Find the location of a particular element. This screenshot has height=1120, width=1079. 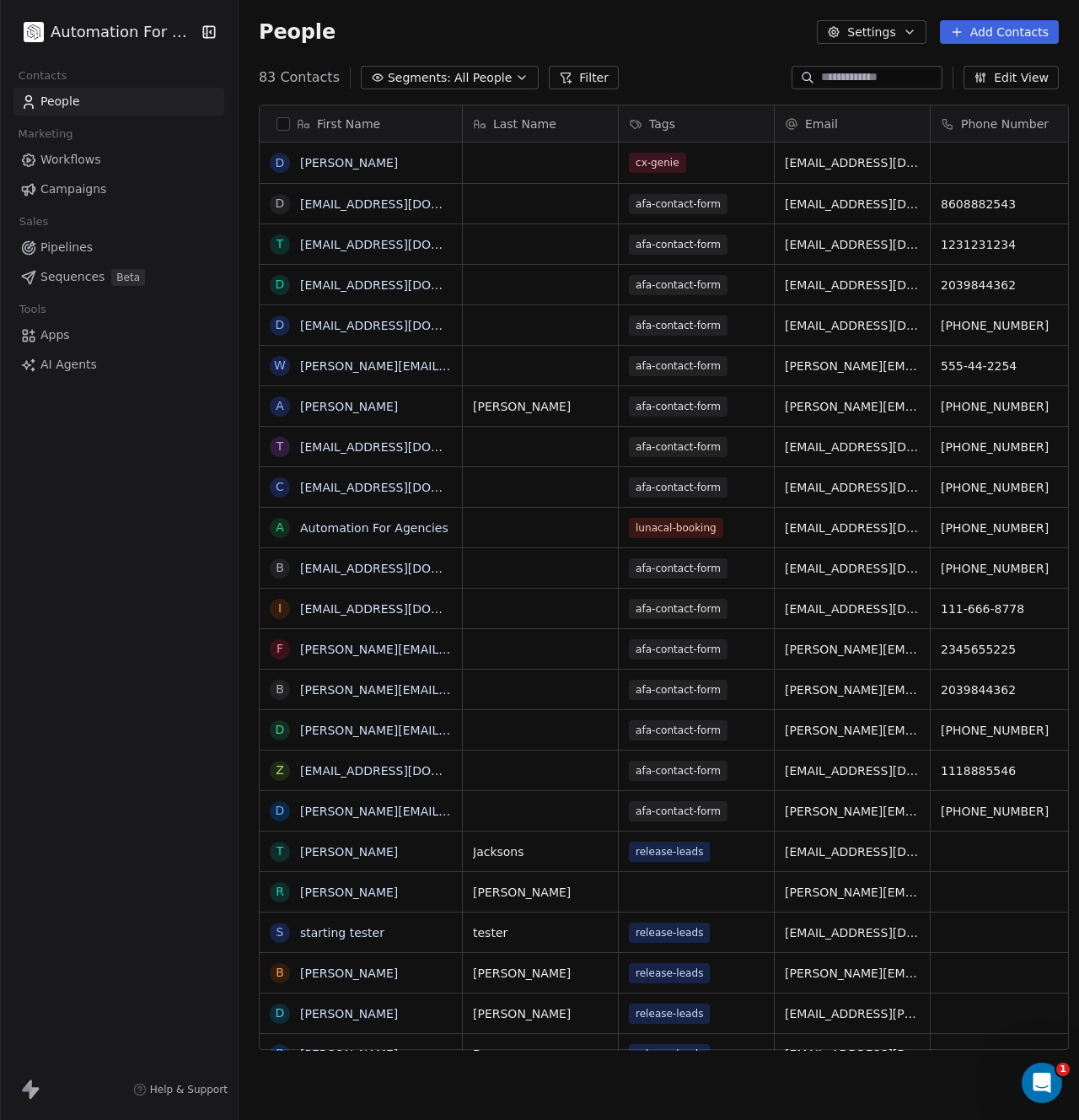

a: People is located at coordinates (119, 101).